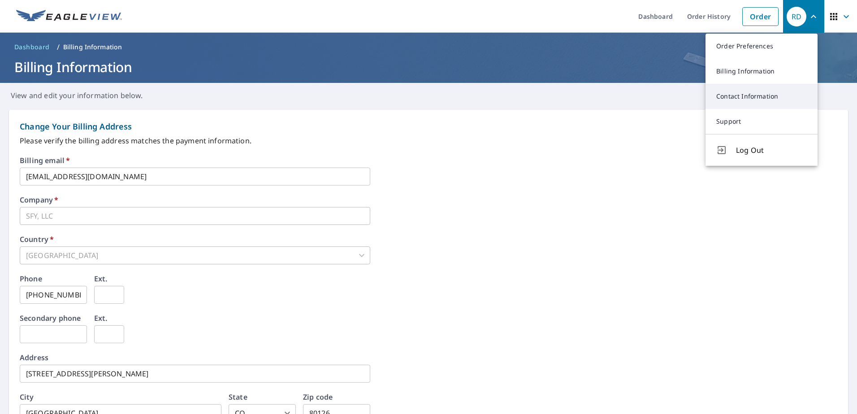  What do you see at coordinates (761, 121) in the screenshot?
I see `a: Support` at bounding box center [761, 121].